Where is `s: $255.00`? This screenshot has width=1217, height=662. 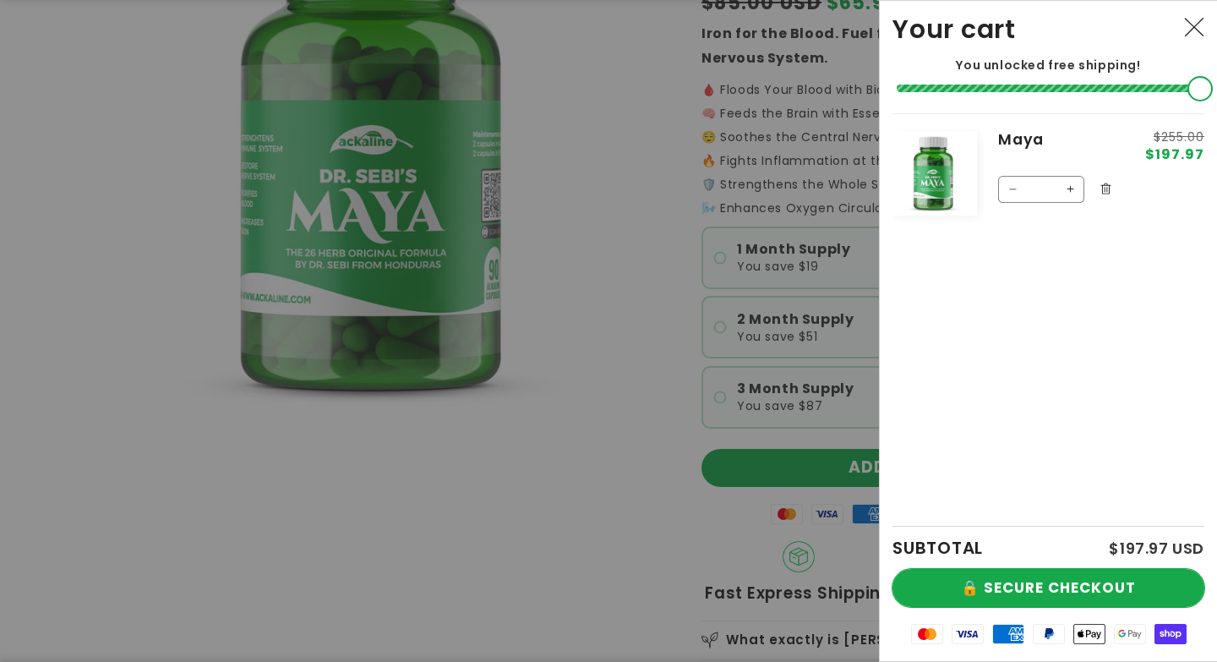 s: $255.00 is located at coordinates (1175, 137).